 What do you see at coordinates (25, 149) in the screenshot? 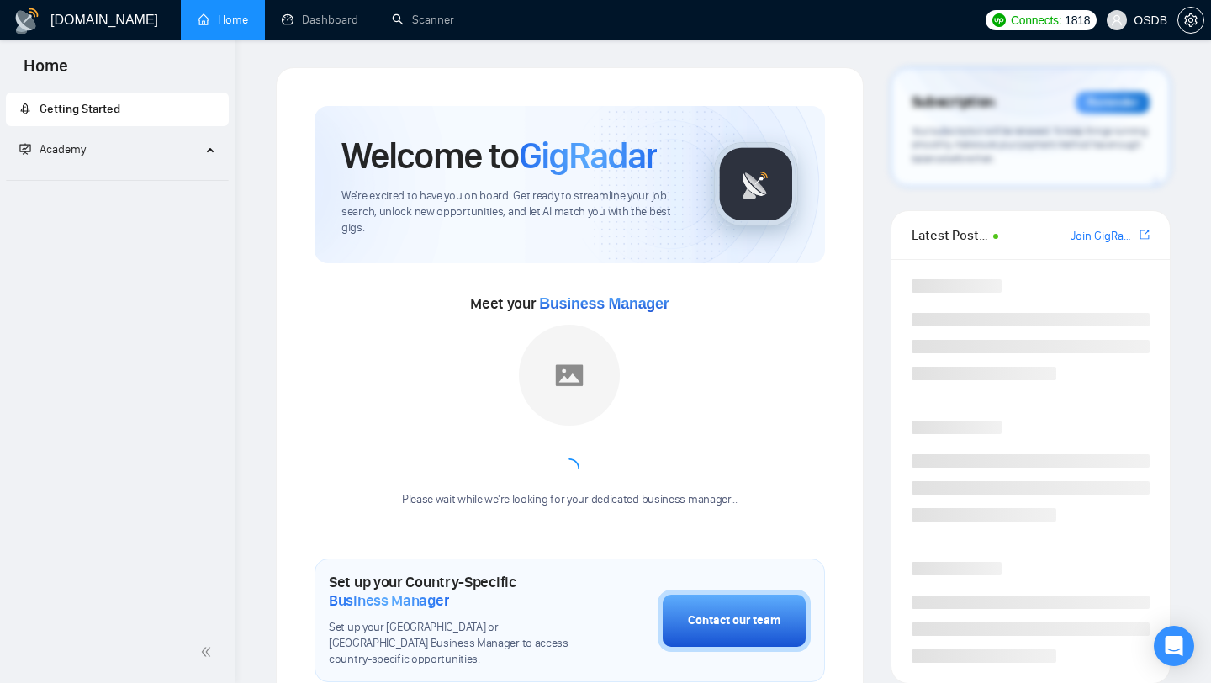
I see `span: fund-projection-screen` at bounding box center [25, 149].